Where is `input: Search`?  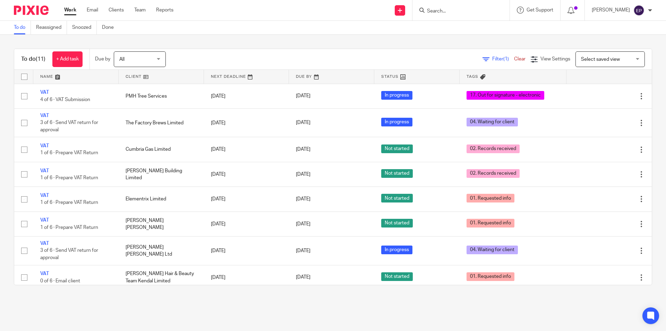
input: Search is located at coordinates (457, 11).